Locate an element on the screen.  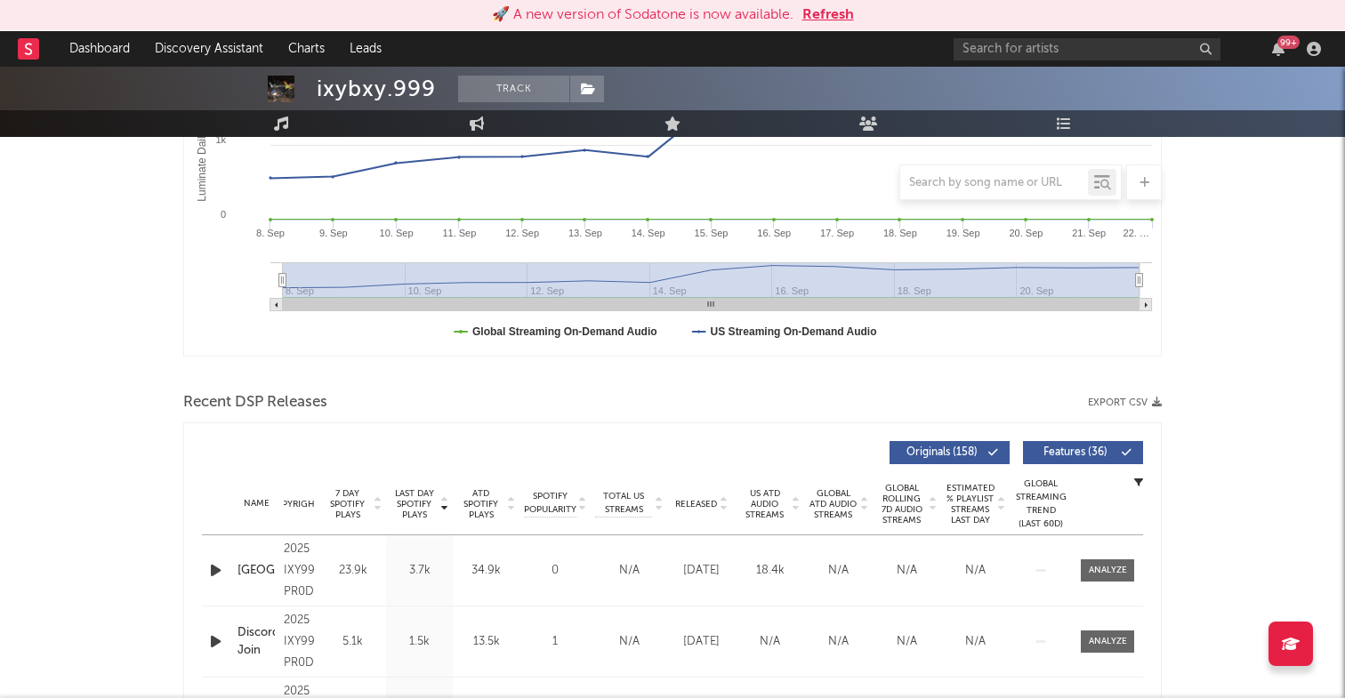
text: 11. Sep is located at coordinates (459, 233).